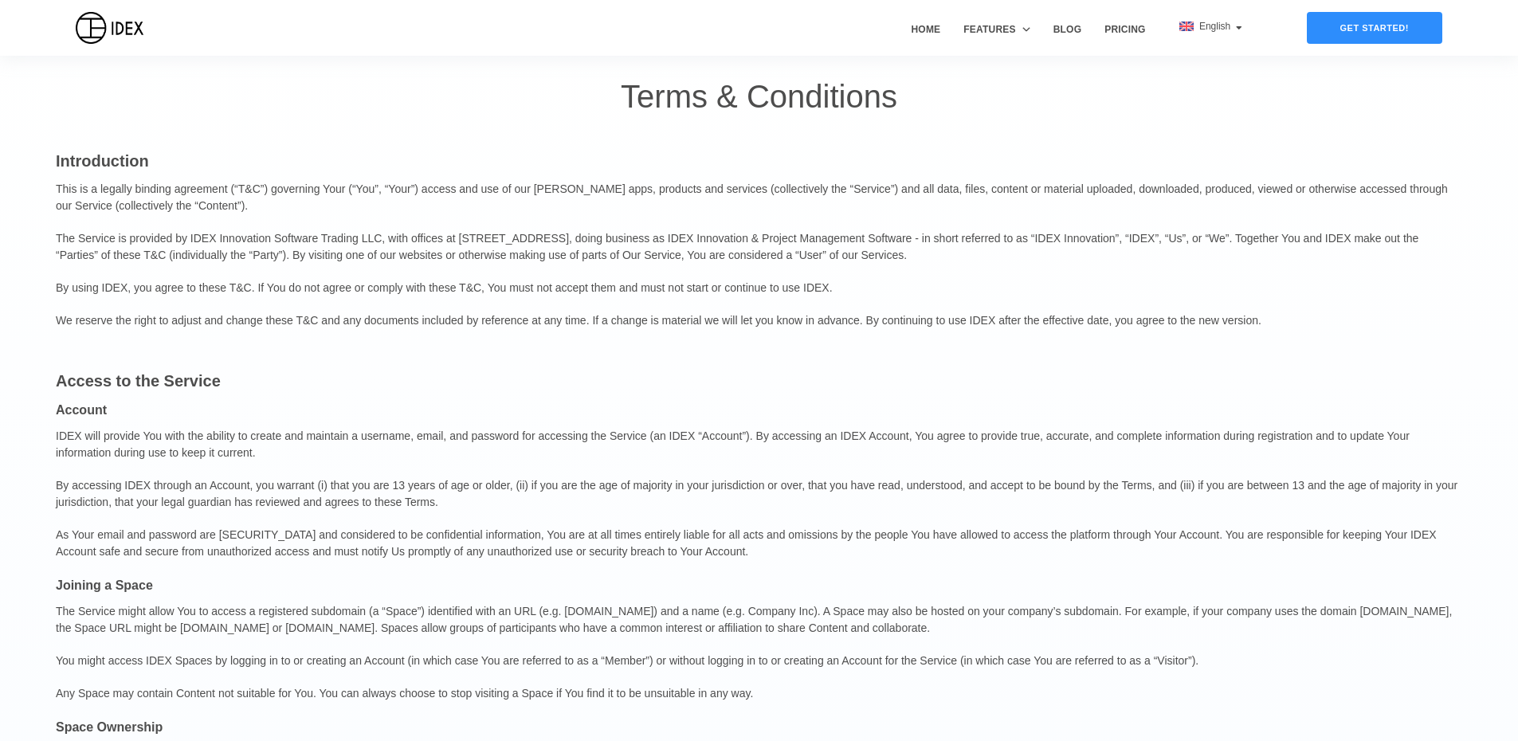 Image resolution: width=1518 pixels, height=741 pixels. What do you see at coordinates (787, 365) in the screenshot?
I see `p: Access to the Service` at bounding box center [787, 365].